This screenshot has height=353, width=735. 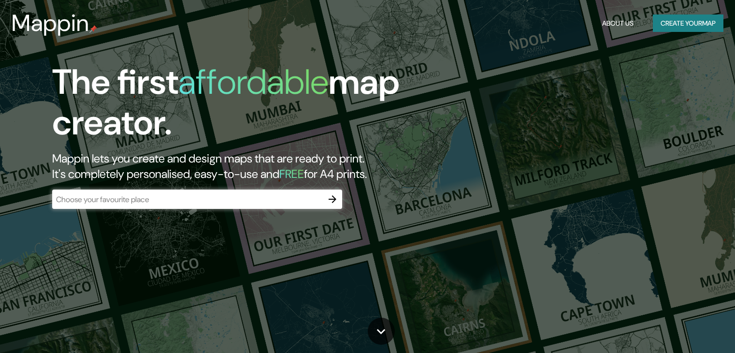 I want to click on h2: Mappin lets you create and design maps that are ready to print. It's completely personalised, eas..., so click(x=236, y=166).